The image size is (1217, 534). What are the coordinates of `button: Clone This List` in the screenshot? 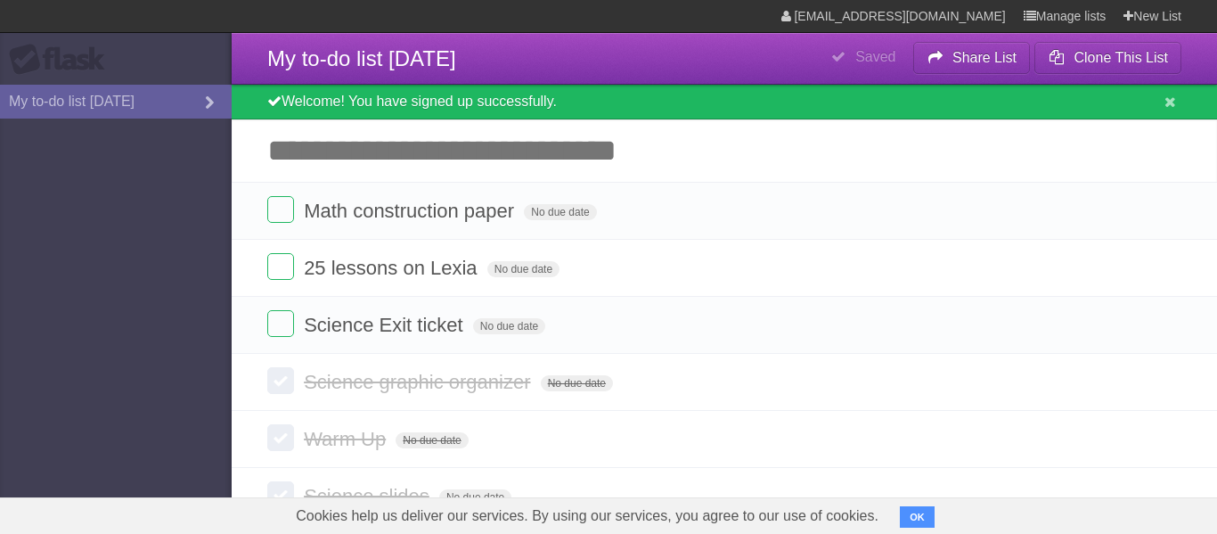 It's located at (1108, 58).